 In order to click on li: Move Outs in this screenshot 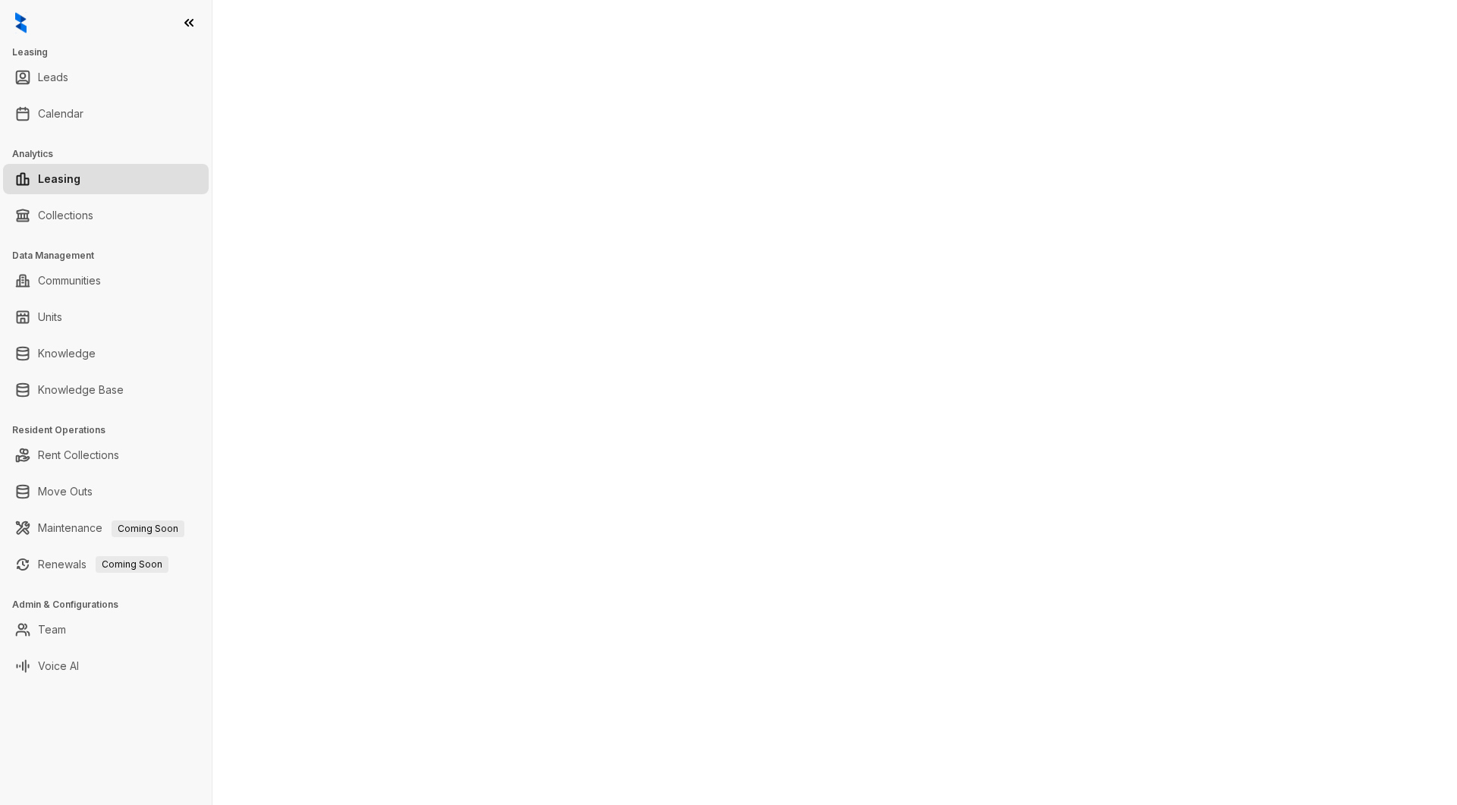, I will do `click(106, 492)`.